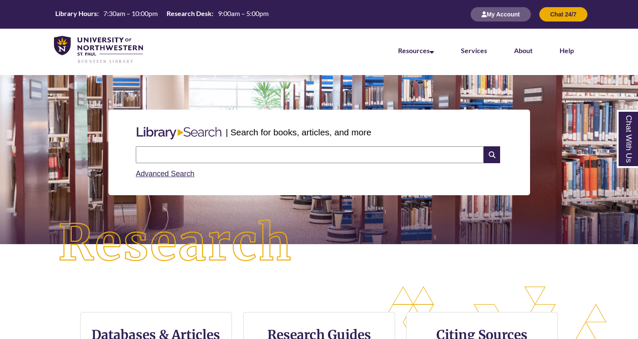 This screenshot has width=638, height=339. Describe the element at coordinates (298, 132) in the screenshot. I see `p: | Search for books, articles, and more` at that location.